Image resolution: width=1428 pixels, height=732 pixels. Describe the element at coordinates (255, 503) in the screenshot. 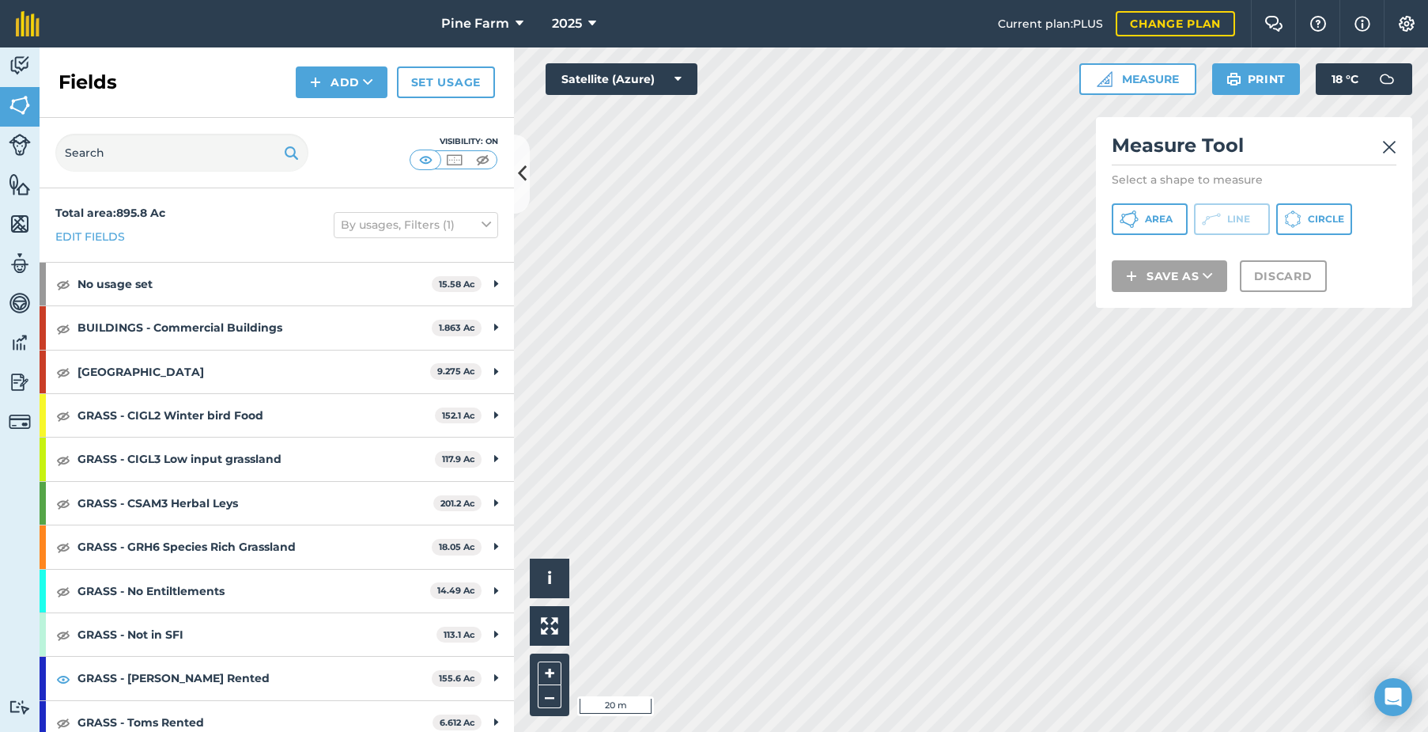

I see `strong: GRASS - CSAM3 Herbal Leys` at that location.